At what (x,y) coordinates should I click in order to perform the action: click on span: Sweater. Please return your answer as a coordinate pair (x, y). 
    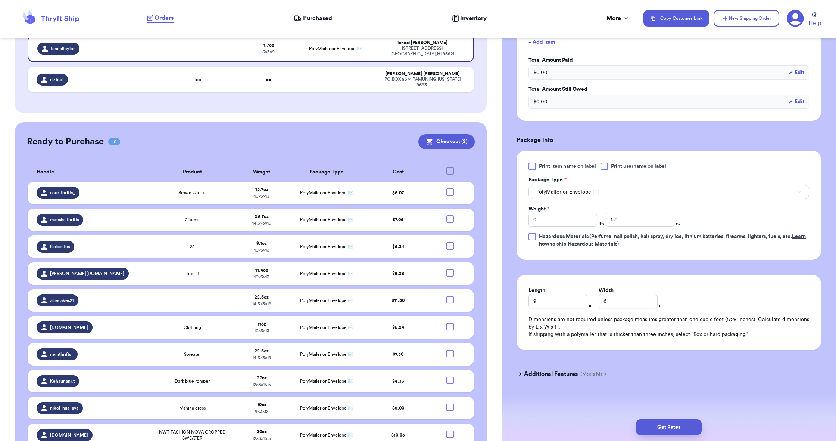
    Looking at the image, I should click on (192, 354).